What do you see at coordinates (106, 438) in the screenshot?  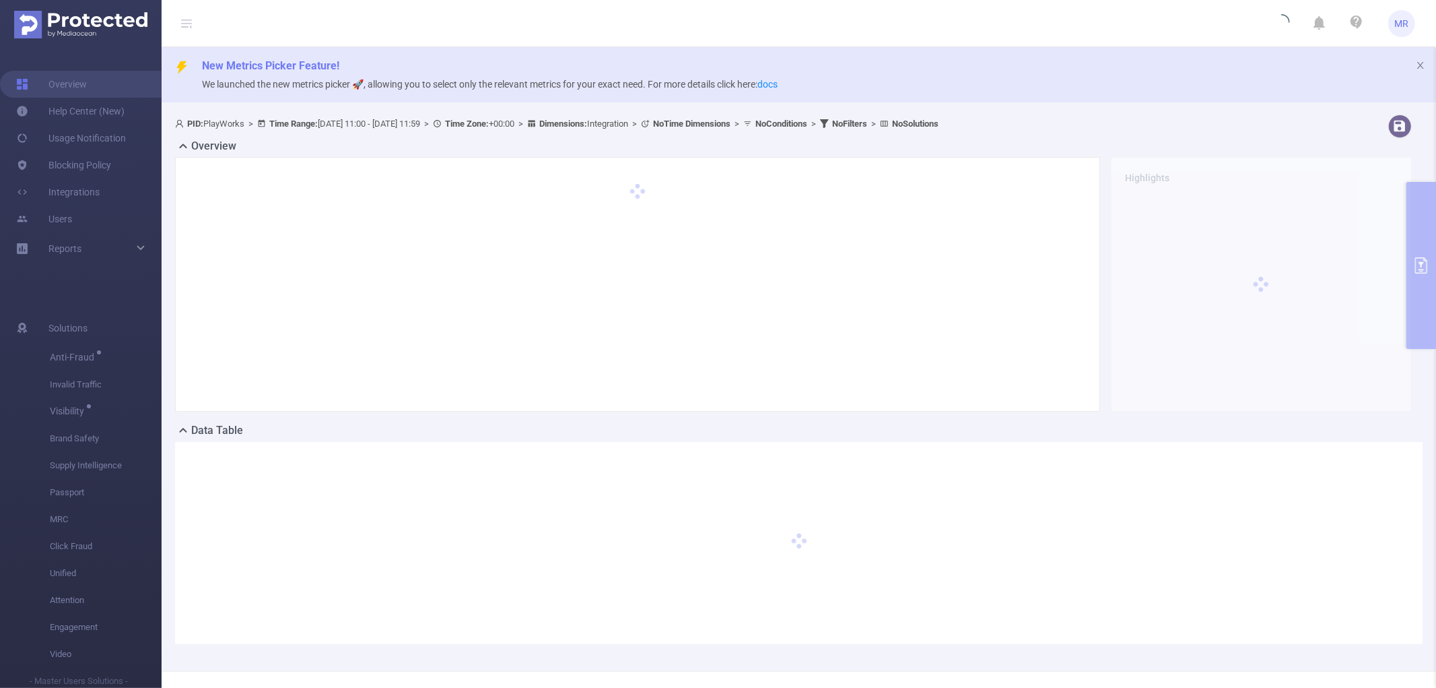 I see `span: Brand Safety` at bounding box center [106, 438].